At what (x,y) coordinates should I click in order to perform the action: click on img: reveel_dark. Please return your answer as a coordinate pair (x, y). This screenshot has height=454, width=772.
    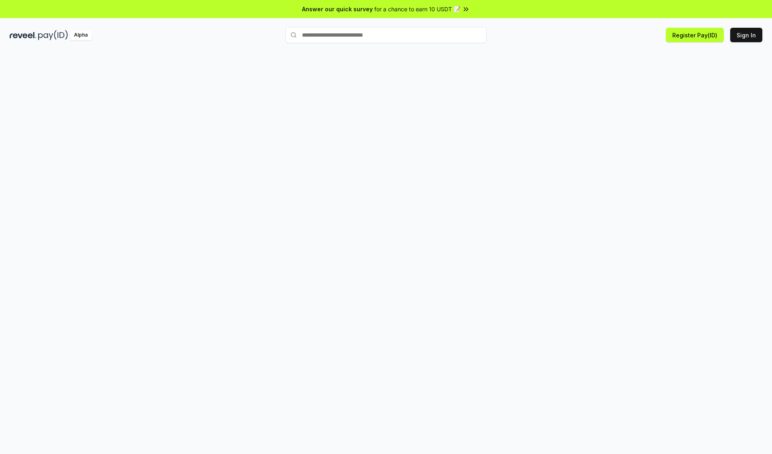
    Looking at the image, I should click on (23, 35).